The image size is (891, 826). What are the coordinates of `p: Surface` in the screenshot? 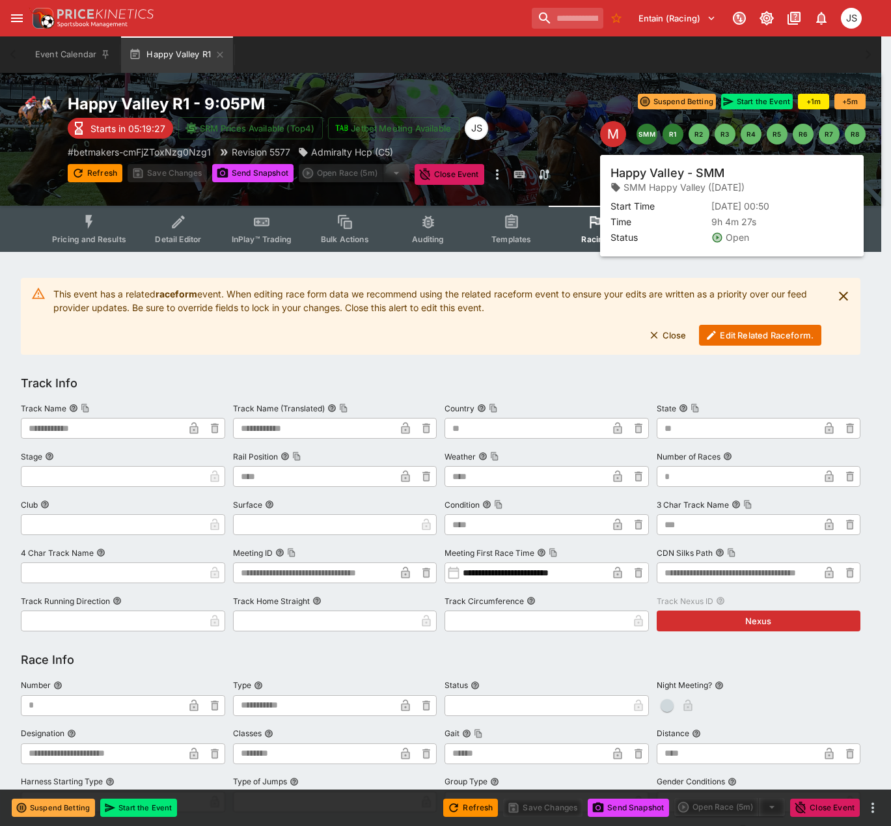 It's located at (247, 505).